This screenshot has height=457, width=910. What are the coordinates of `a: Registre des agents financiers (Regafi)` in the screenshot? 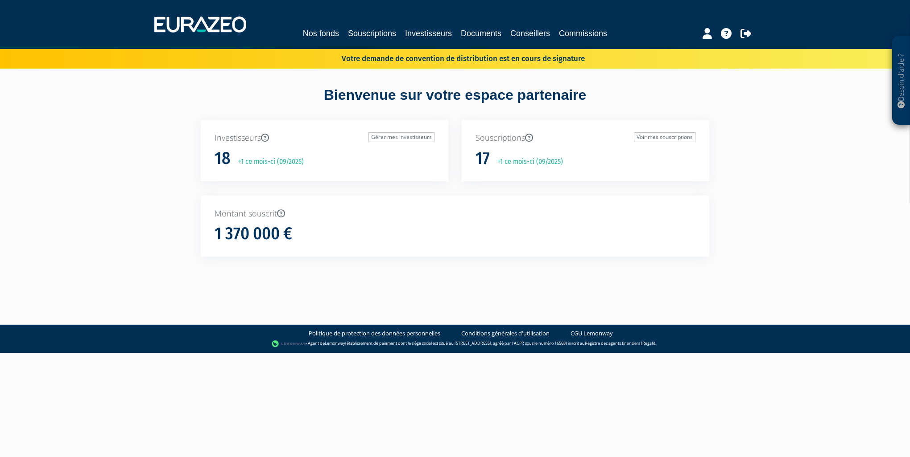 It's located at (620, 344).